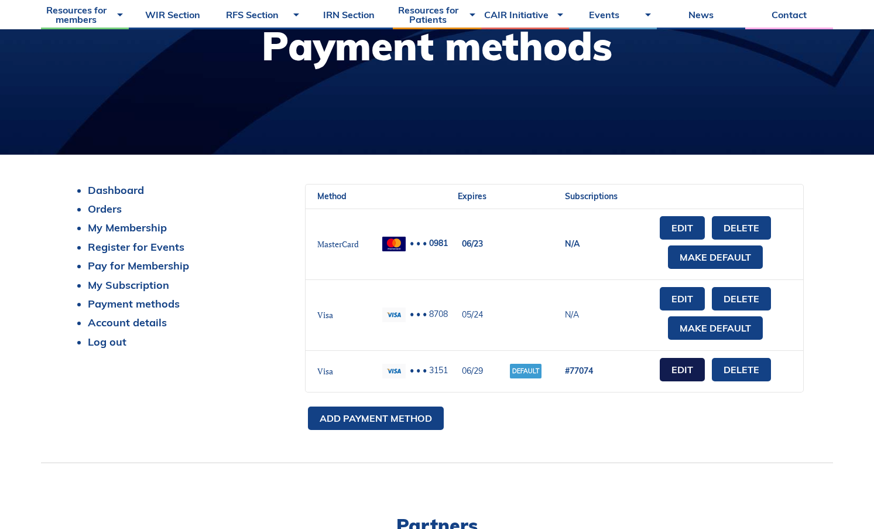  I want to click on td: • • • 3151, so click(408, 371).